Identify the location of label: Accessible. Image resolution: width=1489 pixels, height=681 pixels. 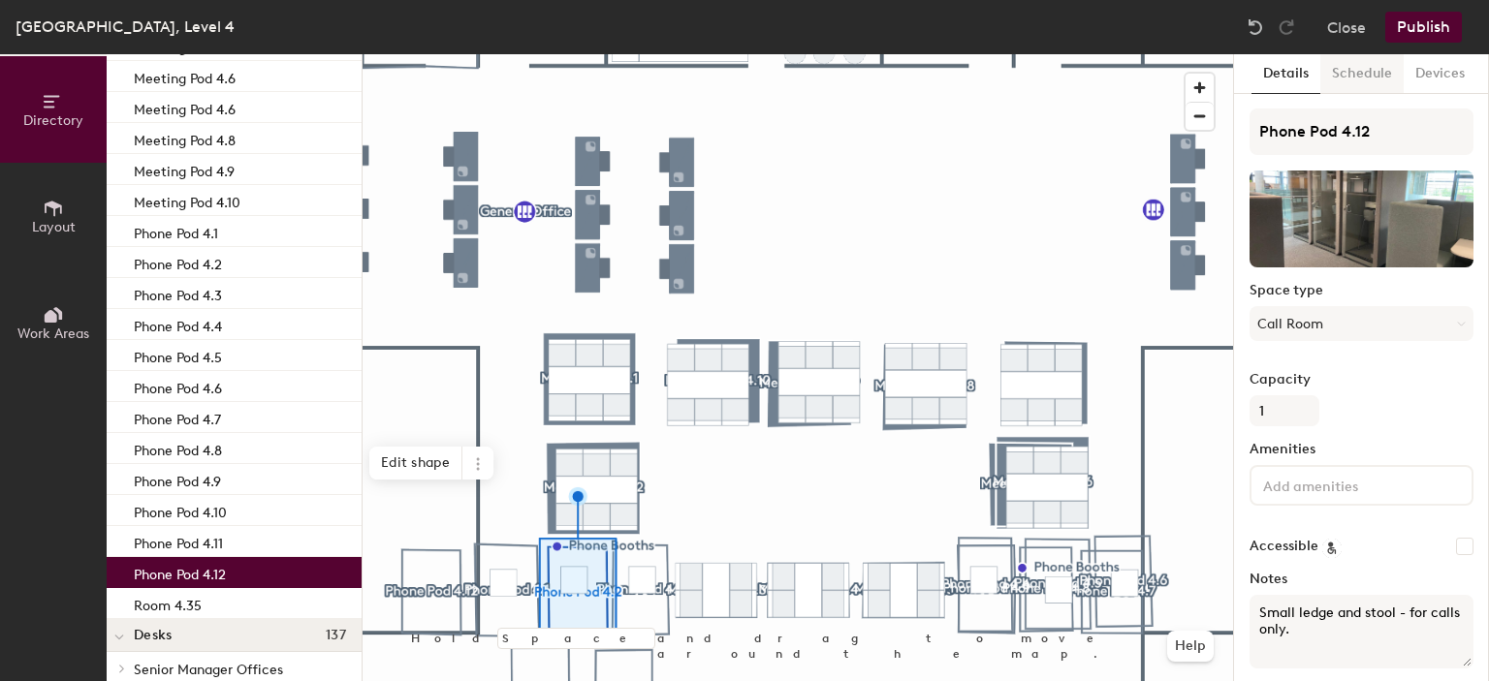
(1283, 547).